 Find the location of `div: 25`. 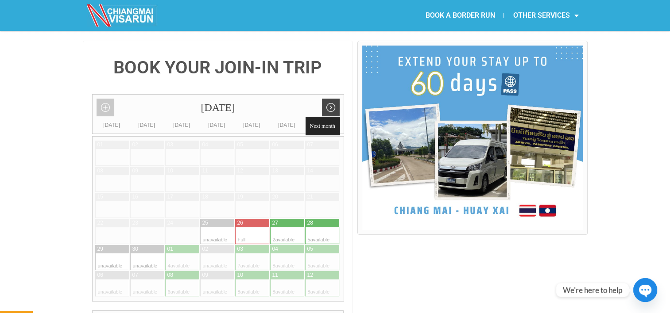

div: 25 is located at coordinates (205, 223).